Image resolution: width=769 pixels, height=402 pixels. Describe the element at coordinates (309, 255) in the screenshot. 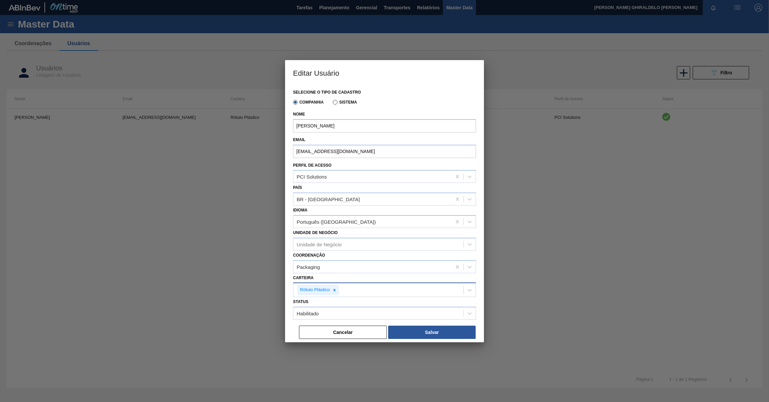

I see `label: Coordenação` at that location.